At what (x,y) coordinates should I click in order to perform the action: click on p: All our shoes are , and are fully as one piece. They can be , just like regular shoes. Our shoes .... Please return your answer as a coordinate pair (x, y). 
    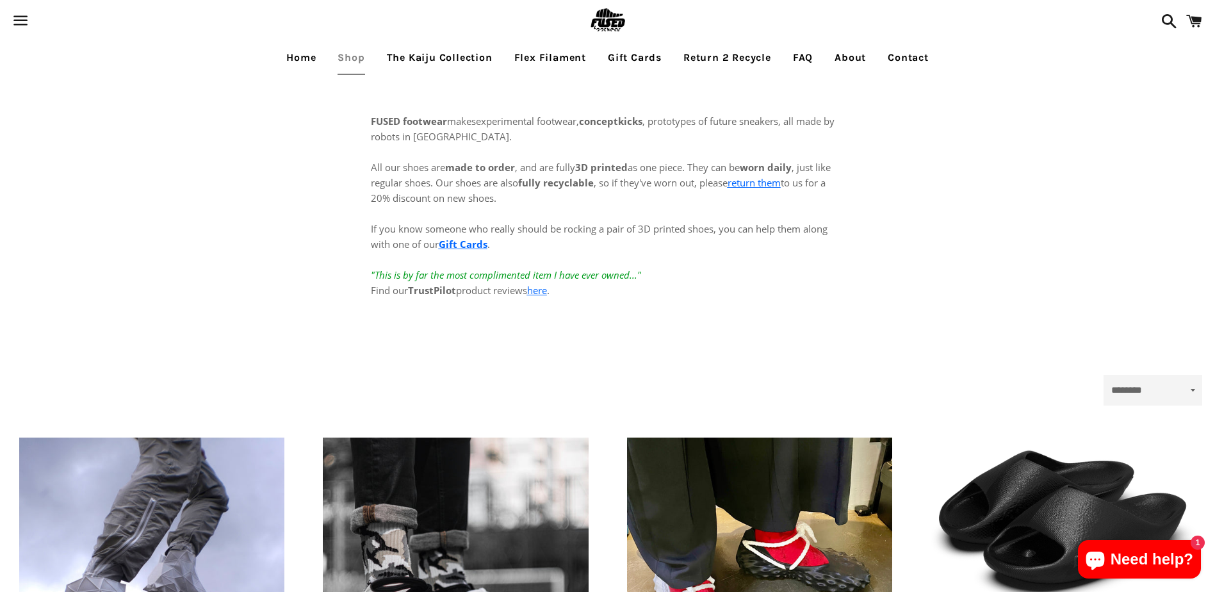
    Looking at the image, I should click on (608, 221).